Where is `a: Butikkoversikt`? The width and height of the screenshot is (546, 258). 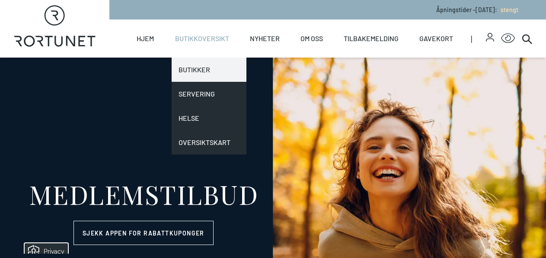 a: Butikkoversikt is located at coordinates (202, 38).